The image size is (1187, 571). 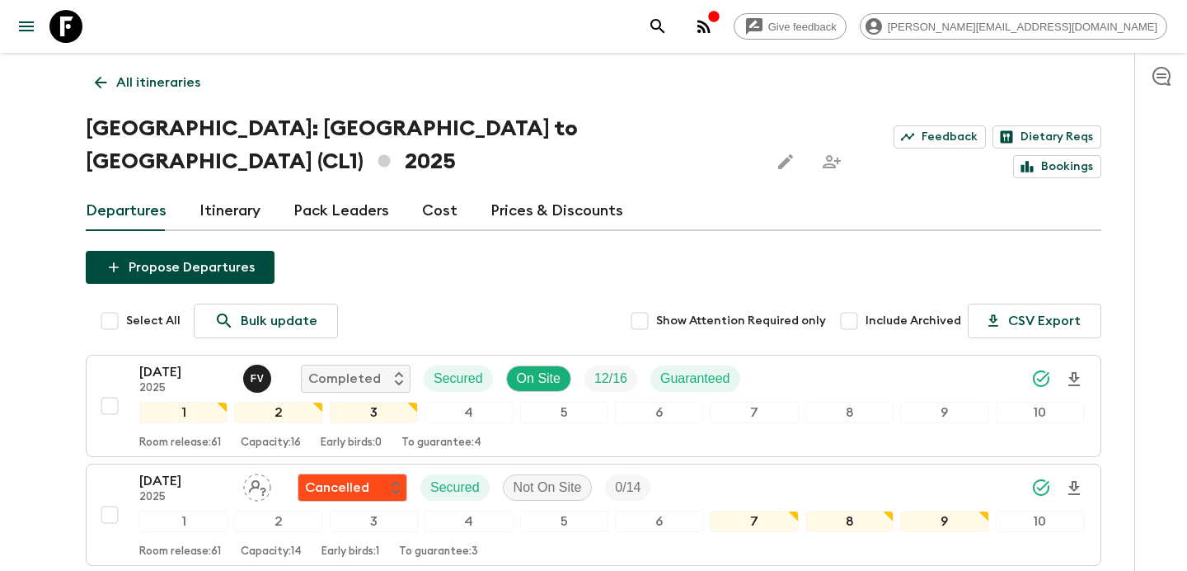 What do you see at coordinates (802, 26) in the screenshot?
I see `span: Give feedback` at bounding box center [802, 26].